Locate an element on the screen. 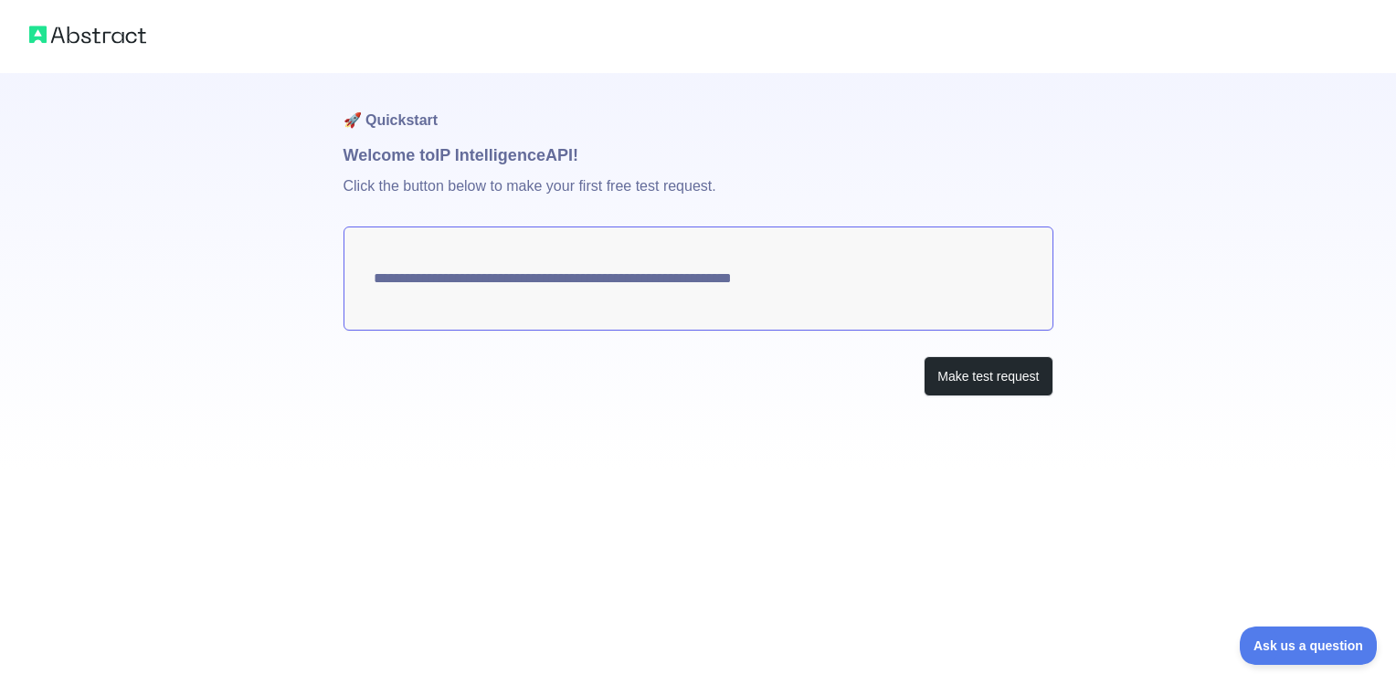 Image resolution: width=1396 pixels, height=674 pixels. img: Abstract logo is located at coordinates (88, 35).